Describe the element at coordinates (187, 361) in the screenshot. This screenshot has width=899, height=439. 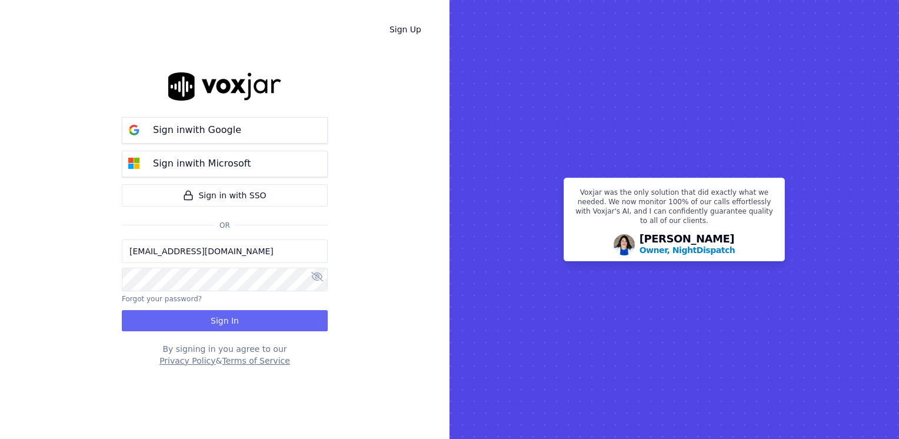
I see `button: Privacy Policy` at that location.